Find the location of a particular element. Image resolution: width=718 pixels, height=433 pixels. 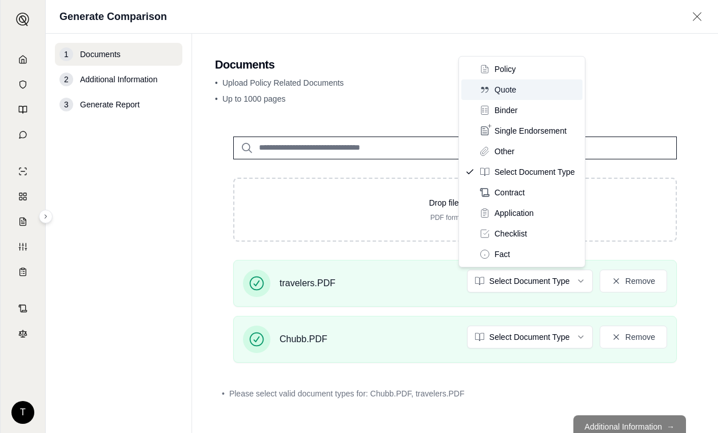

span: Contract is located at coordinates (509, 193).